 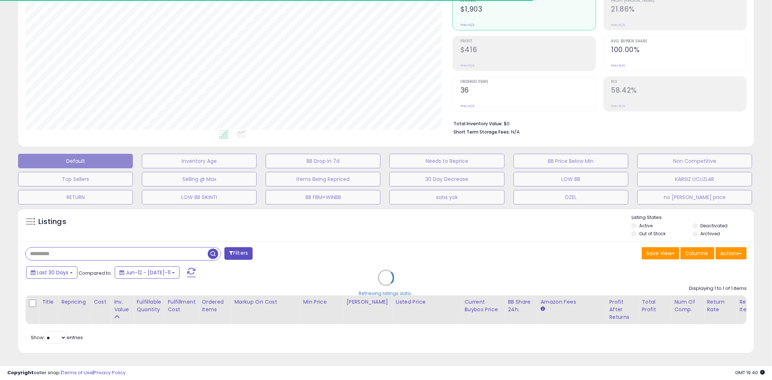 What do you see at coordinates (386, 293) in the screenshot?
I see `div: Retrieving listings data..` at bounding box center [386, 293].